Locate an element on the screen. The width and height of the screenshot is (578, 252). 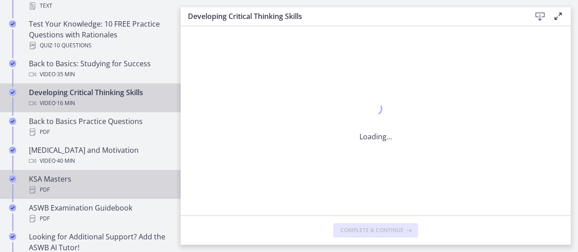
div: Quiz is located at coordinates (99, 46).